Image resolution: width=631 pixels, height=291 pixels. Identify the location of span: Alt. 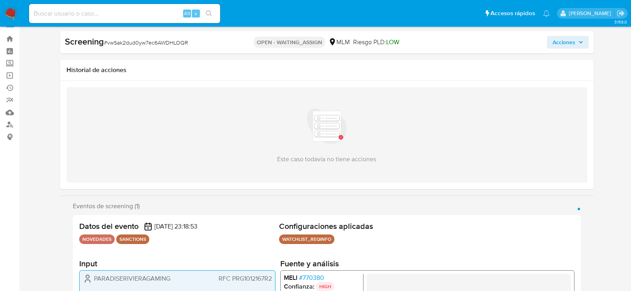
(187, 13).